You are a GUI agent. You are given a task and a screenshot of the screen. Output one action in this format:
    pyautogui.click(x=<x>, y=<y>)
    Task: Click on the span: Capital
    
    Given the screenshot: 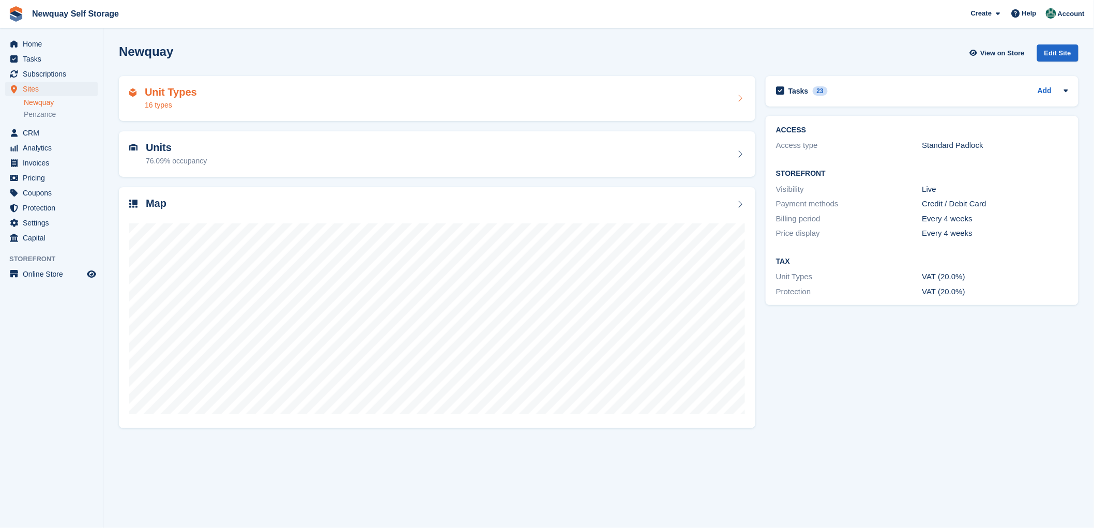 What is the action you would take?
    pyautogui.click(x=54, y=238)
    